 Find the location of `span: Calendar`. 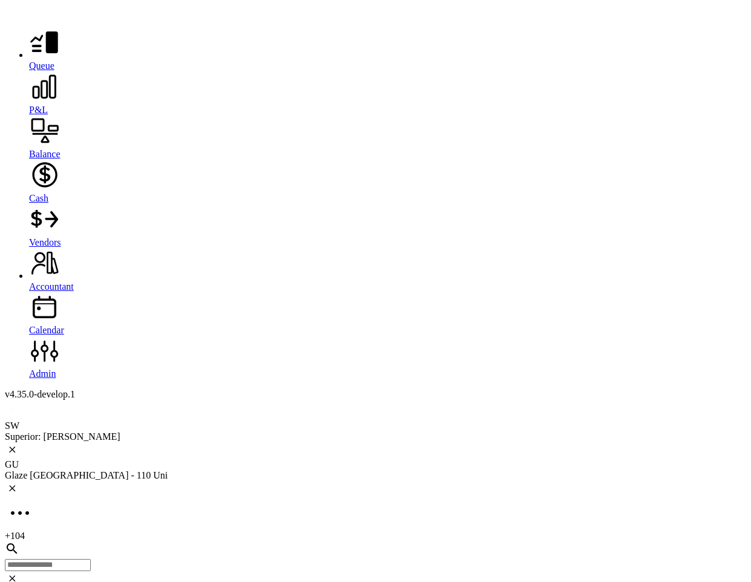

span: Calendar is located at coordinates (47, 330).